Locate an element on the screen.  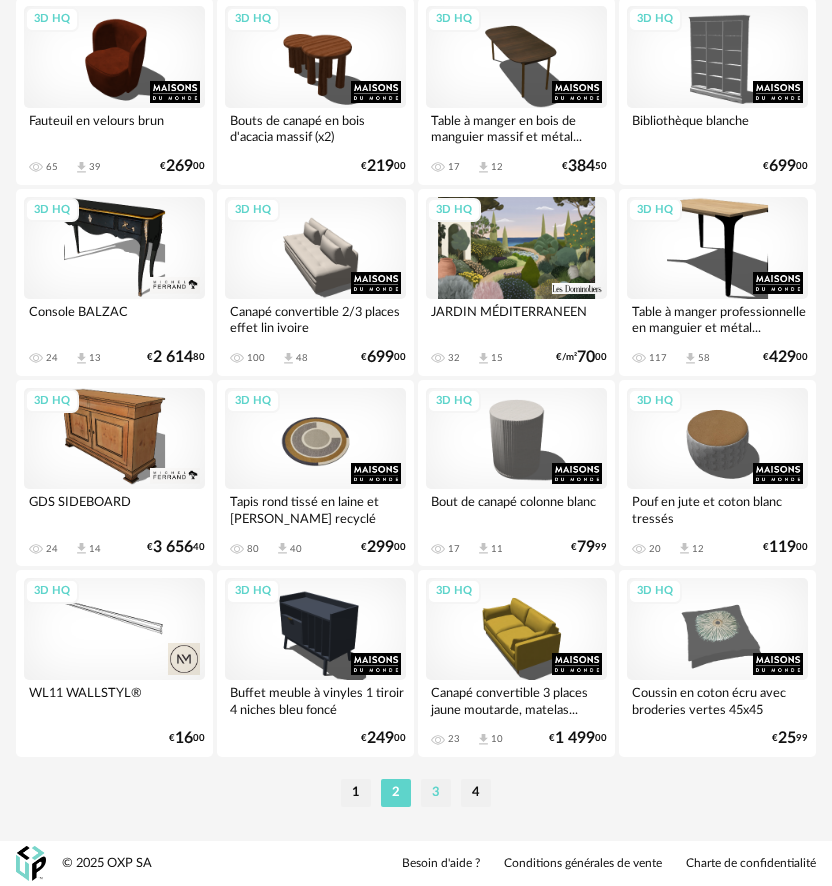
div: Canapé convertible 3 places jaune moutarde, matelas... is located at coordinates (516, 700).